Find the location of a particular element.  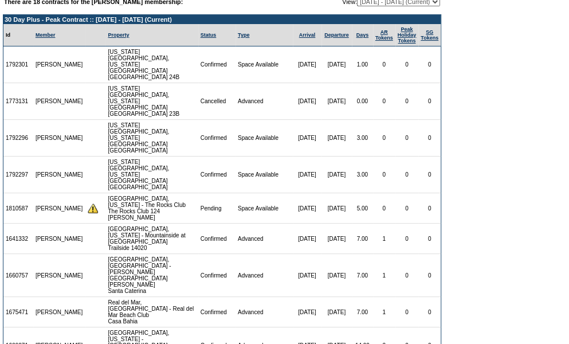

a: Status is located at coordinates (209, 35).